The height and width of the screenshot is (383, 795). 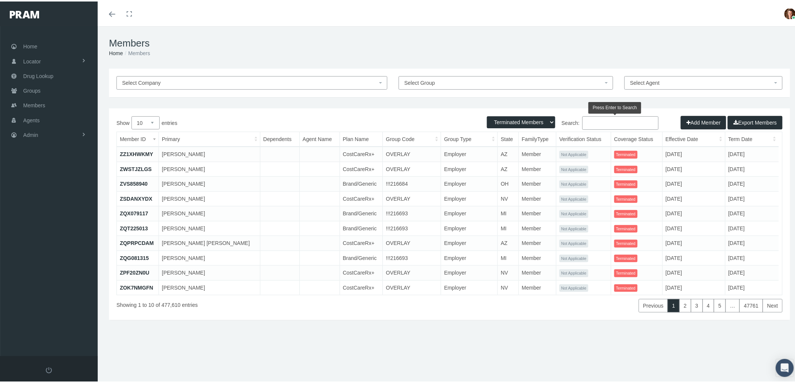 I want to click on label: Show entries, so click(x=283, y=121).